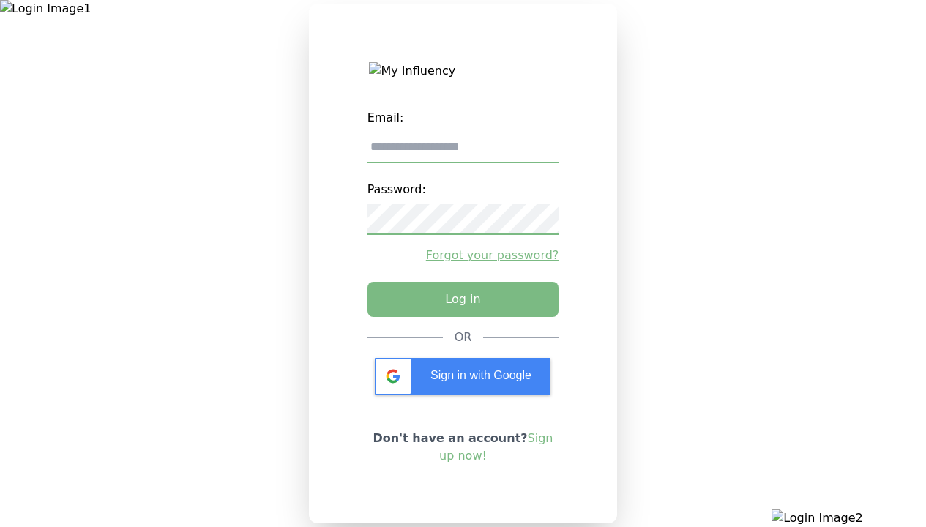 This screenshot has width=926, height=527. I want to click on div: Sign in with Google, so click(463, 376).